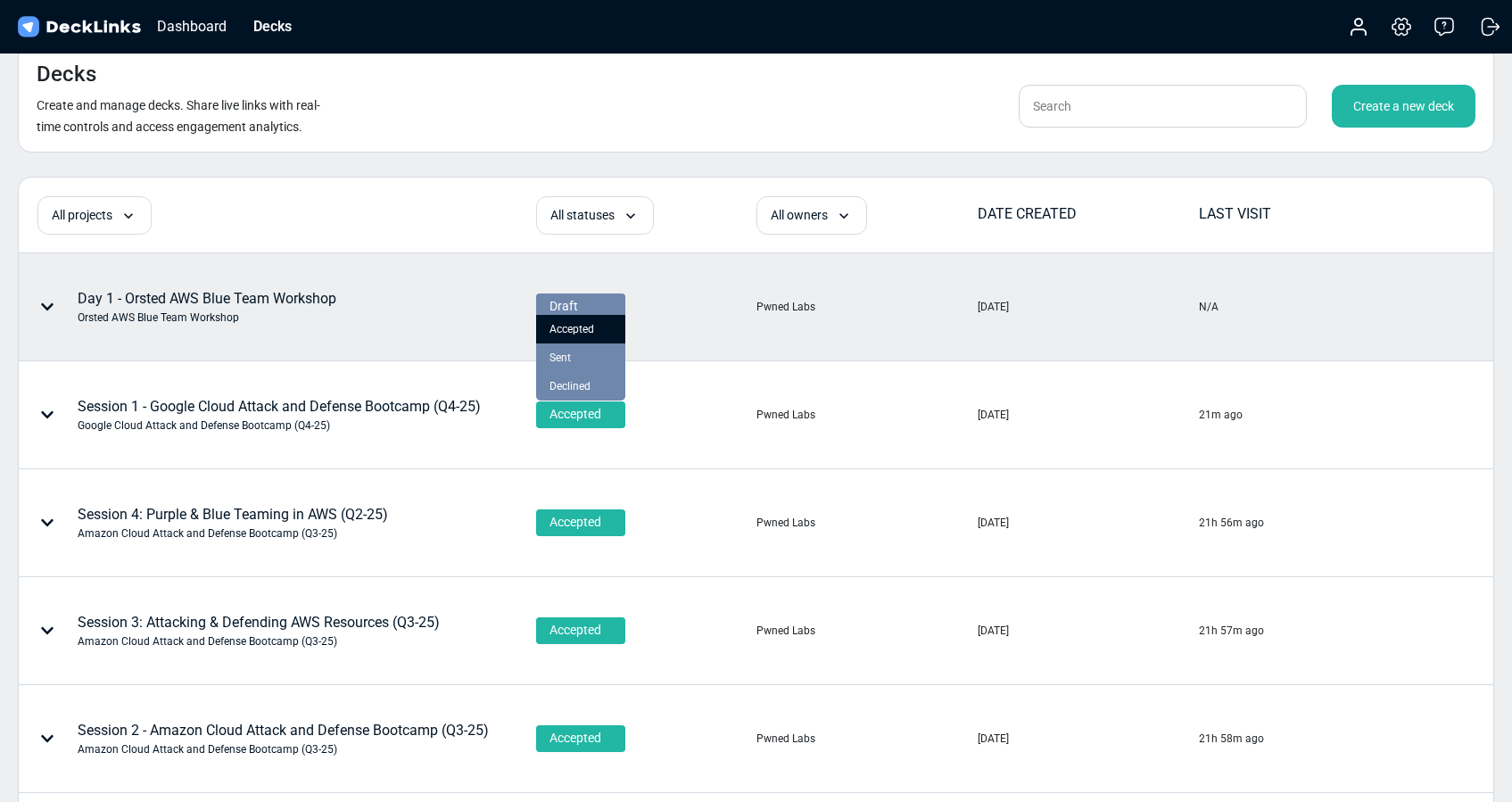 This screenshot has width=1512, height=802. Describe the element at coordinates (570, 386) in the screenshot. I see `span: Declined` at that location.